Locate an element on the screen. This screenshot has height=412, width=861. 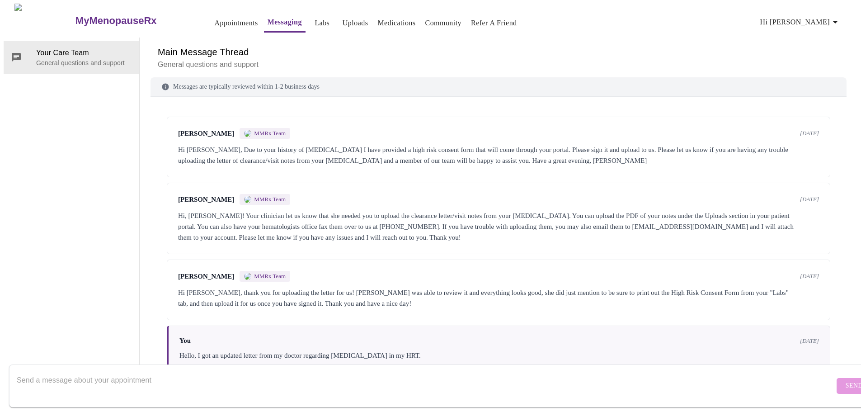
a: Labs is located at coordinates (322, 23).